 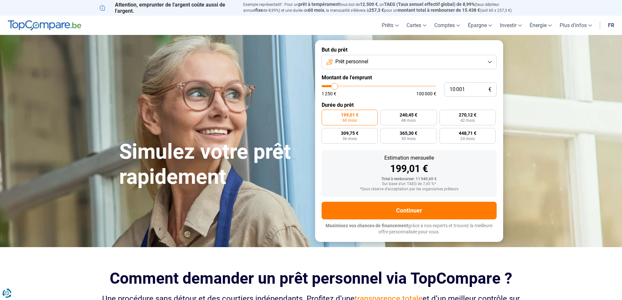 I want to click on span: 270,12 €, so click(x=468, y=115).